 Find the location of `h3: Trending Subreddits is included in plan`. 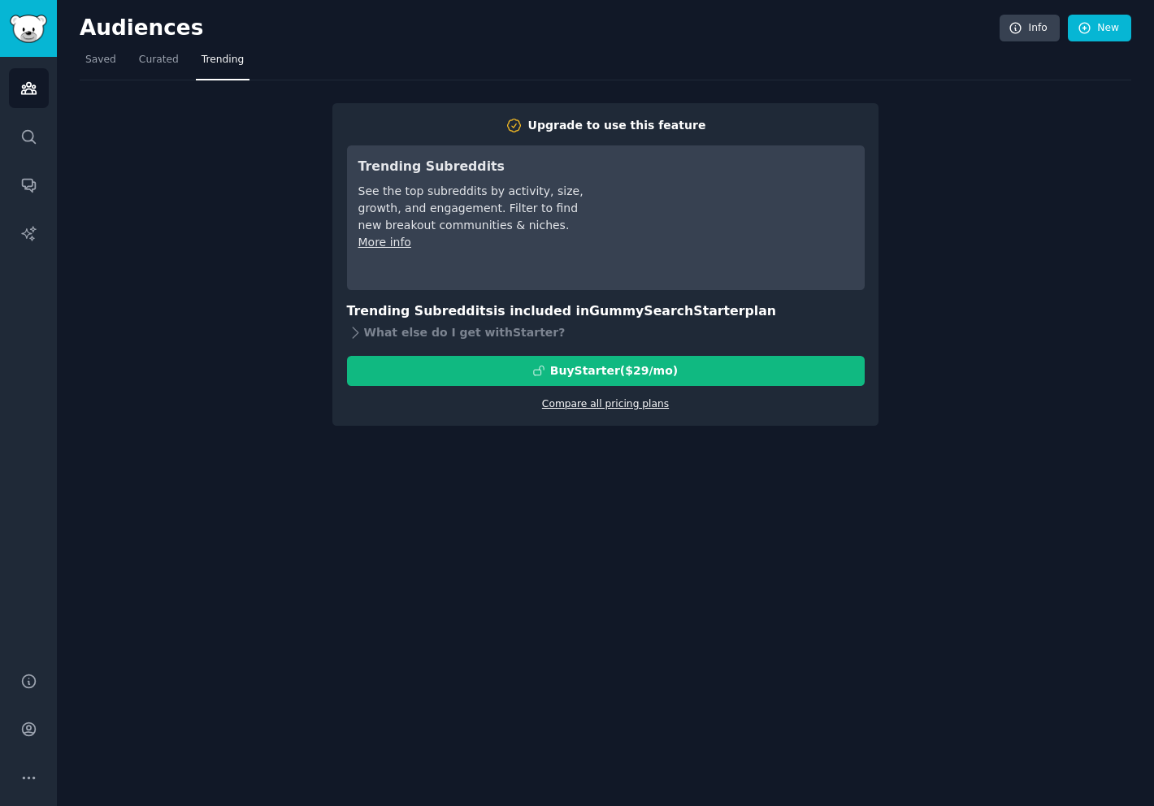

h3: Trending Subreddits is included in plan is located at coordinates (606, 311).